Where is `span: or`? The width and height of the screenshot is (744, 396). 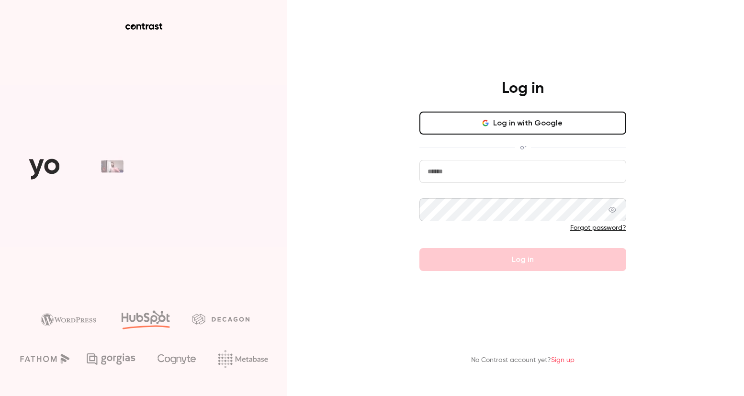
span: or is located at coordinates (523, 147).